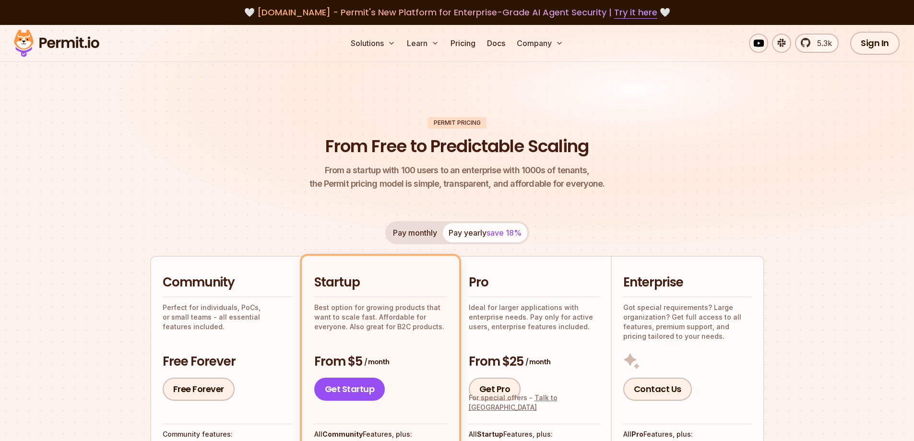  I want to click on strong: Pro, so click(637, 434).